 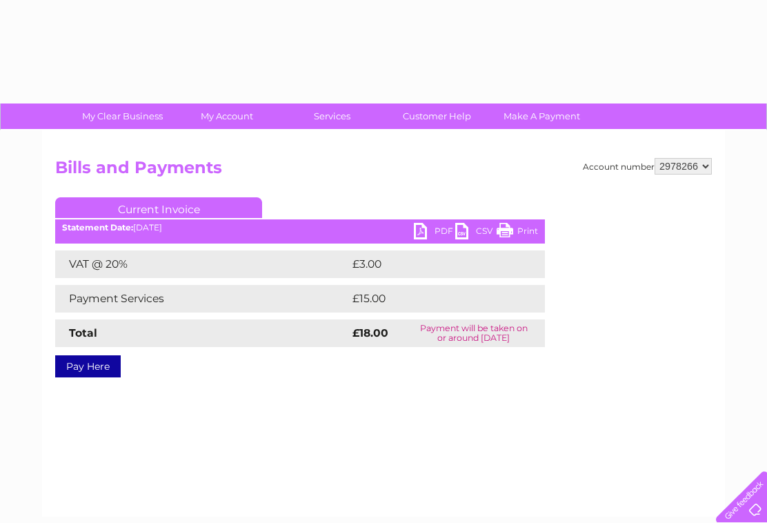 I want to click on strong: £18.00, so click(x=371, y=333).